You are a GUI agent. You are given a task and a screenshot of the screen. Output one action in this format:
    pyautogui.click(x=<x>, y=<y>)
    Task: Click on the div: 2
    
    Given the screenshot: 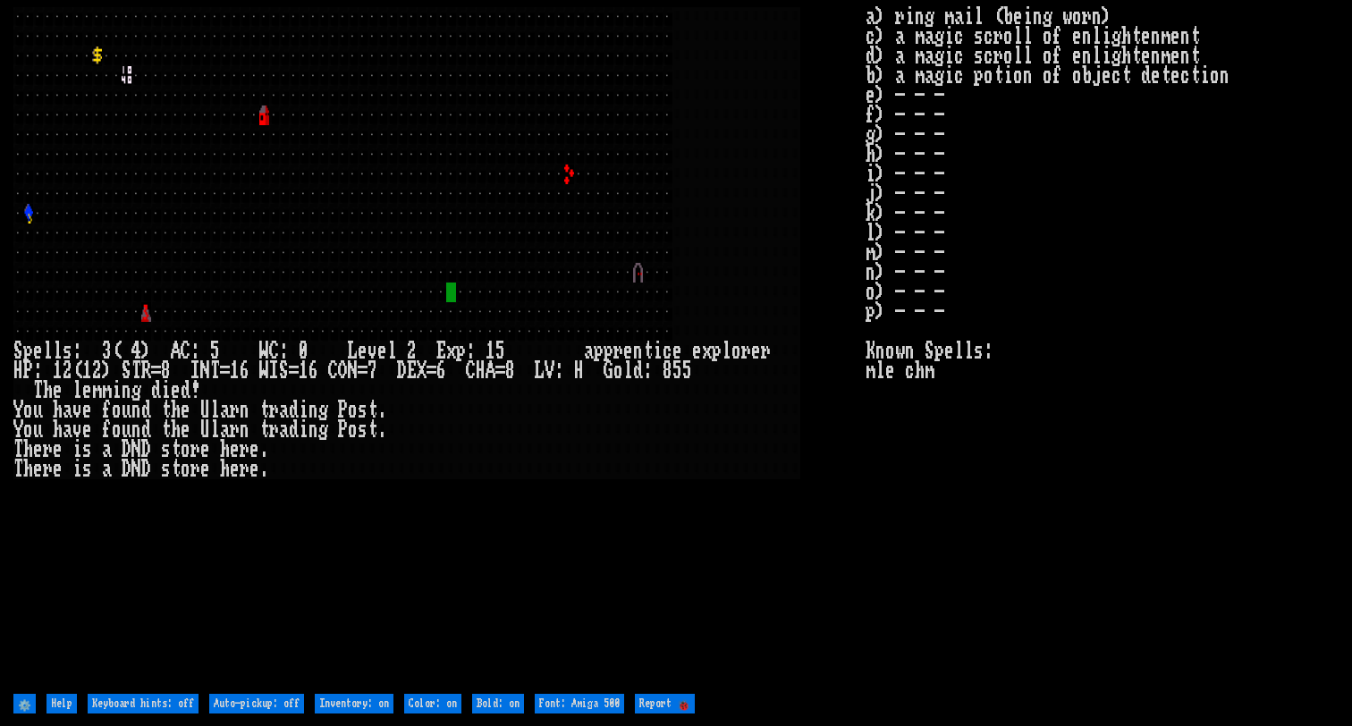 What is the action you would take?
    pyautogui.click(x=411, y=352)
    